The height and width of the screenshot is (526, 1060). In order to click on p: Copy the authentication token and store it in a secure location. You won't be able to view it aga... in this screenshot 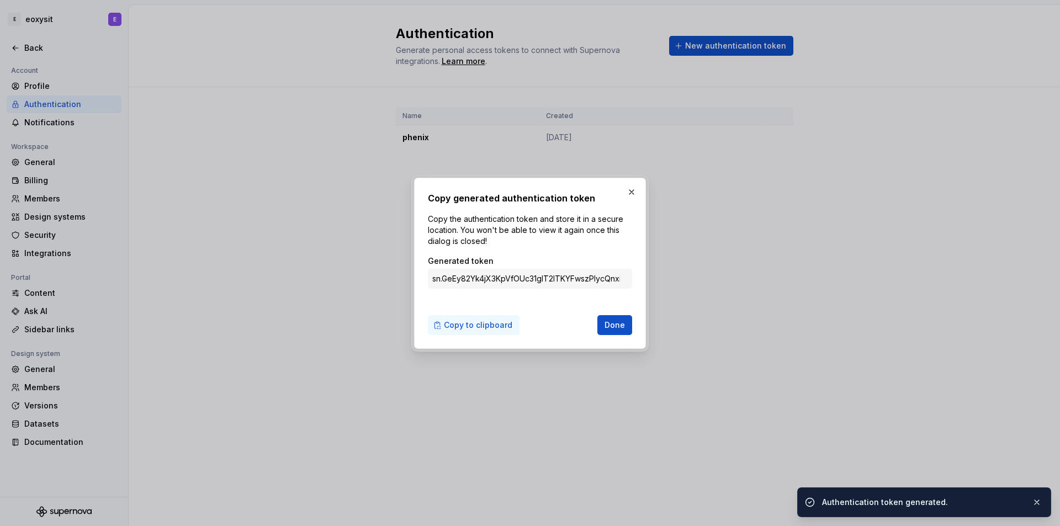, I will do `click(530, 230)`.